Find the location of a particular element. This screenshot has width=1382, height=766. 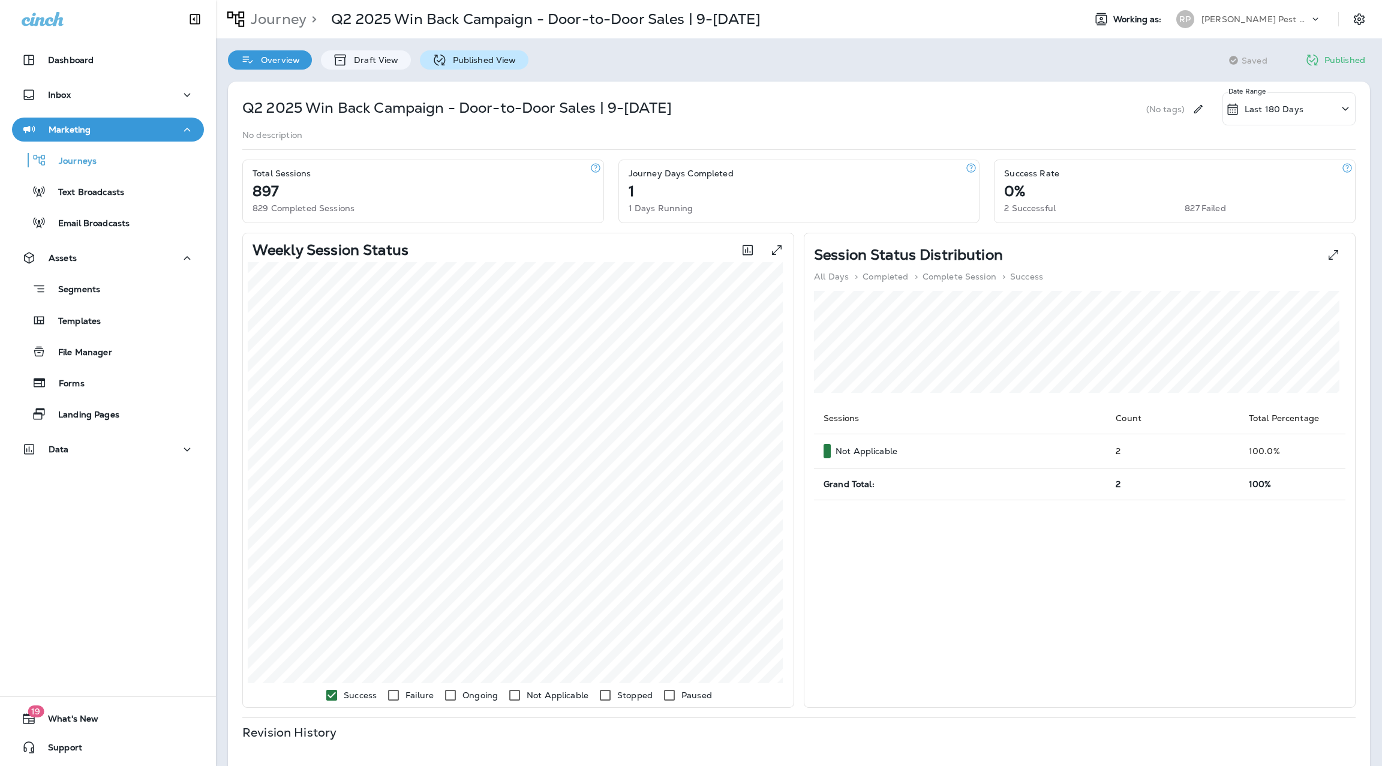

p: Date Range is located at coordinates (1248, 91).